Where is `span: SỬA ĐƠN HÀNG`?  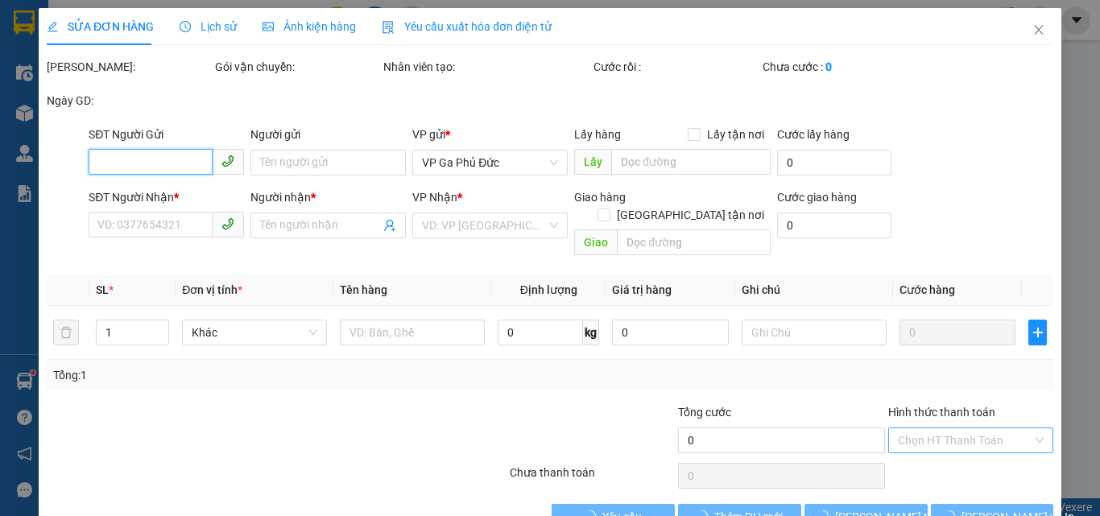 span: SỬA ĐƠN HÀNG is located at coordinates (100, 27).